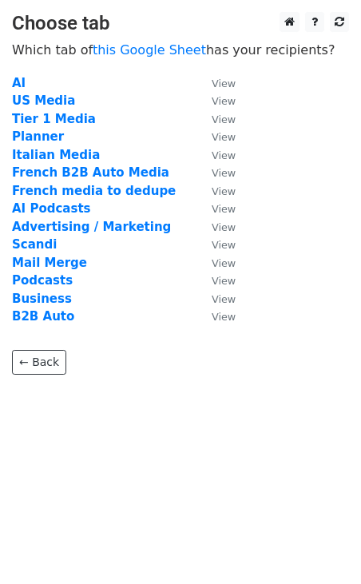  What do you see at coordinates (91, 227) in the screenshot?
I see `a: Advertising / Marketing` at bounding box center [91, 227].